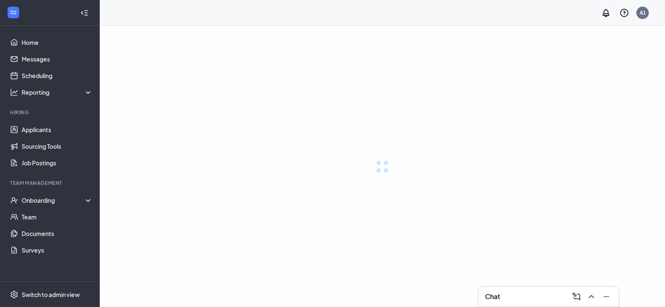  What do you see at coordinates (13, 12) in the screenshot?
I see `svg: WorkstreamLogo` at bounding box center [13, 12].